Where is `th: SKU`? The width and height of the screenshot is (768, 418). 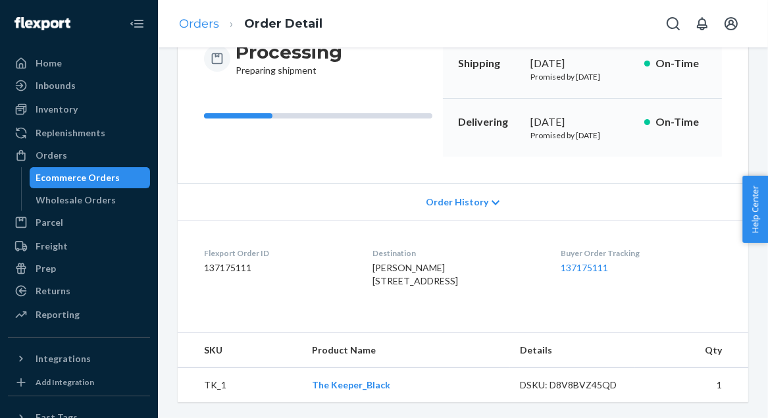 th: SKU is located at coordinates (240, 350).